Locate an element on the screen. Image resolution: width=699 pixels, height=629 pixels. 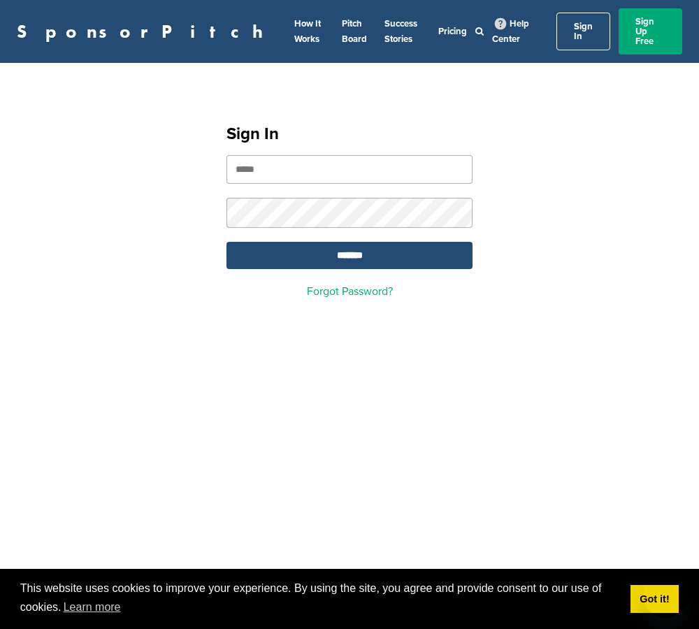
a: How It Works is located at coordinates (308, 31).